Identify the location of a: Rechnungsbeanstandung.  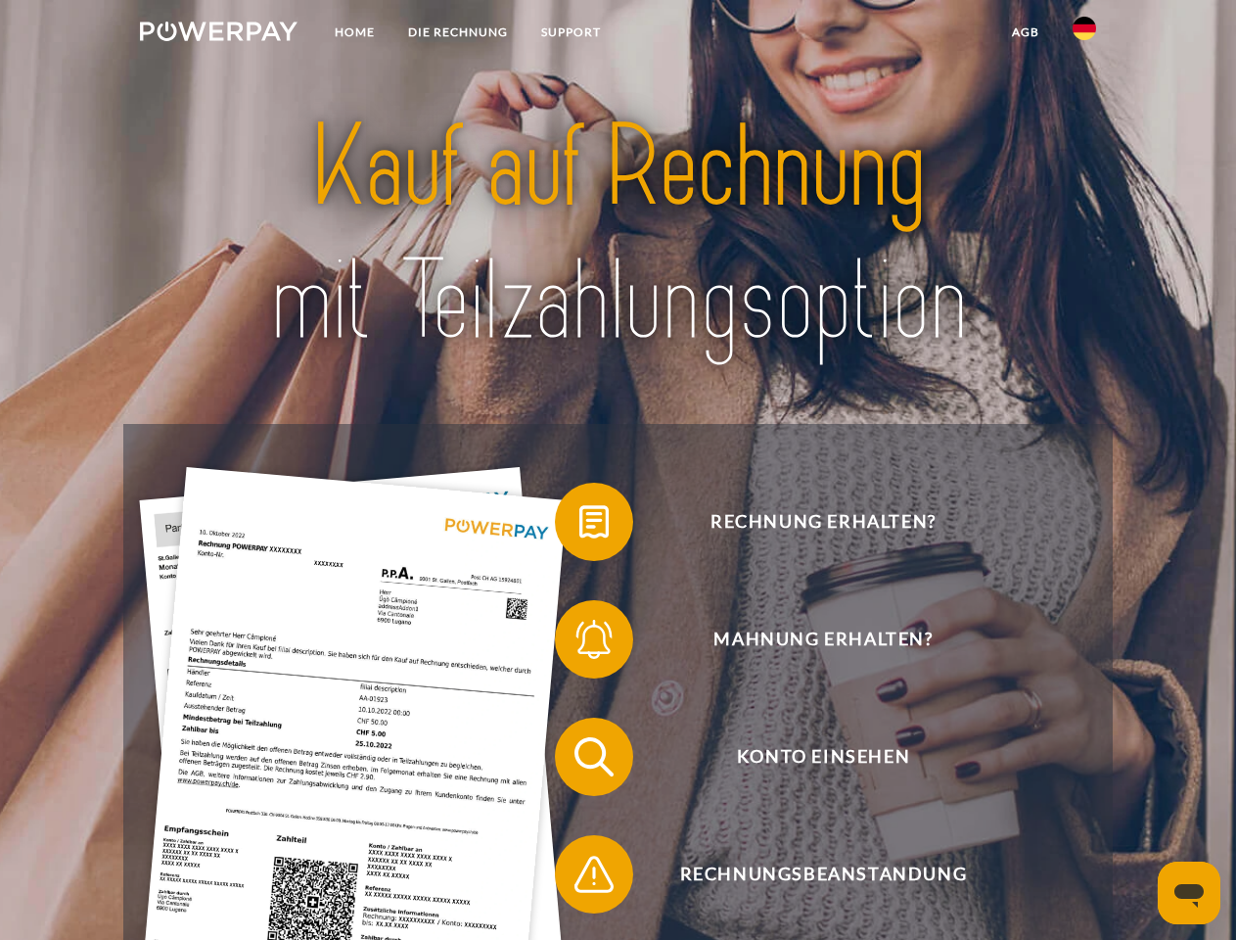
(809, 874).